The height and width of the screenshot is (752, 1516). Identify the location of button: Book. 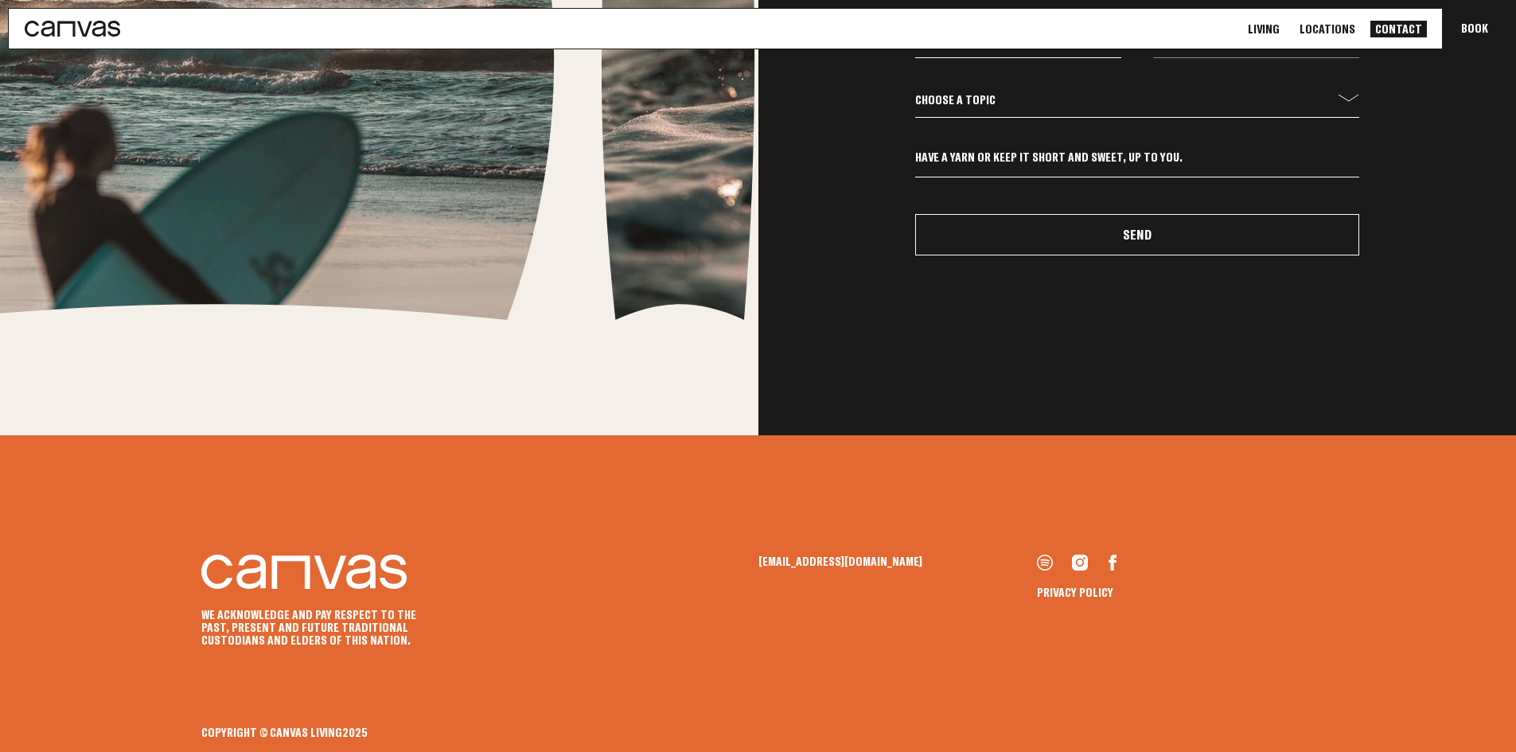
(1475, 29).